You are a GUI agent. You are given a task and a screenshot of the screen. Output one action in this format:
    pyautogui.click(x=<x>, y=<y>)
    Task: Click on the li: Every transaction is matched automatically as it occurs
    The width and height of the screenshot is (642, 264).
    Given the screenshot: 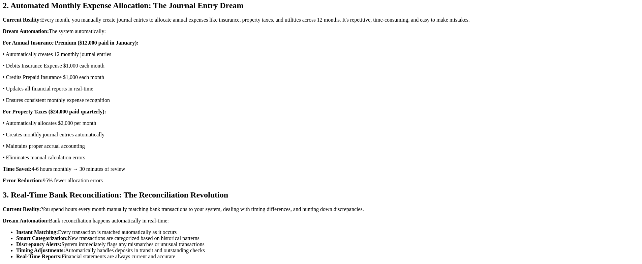 What is the action you would take?
    pyautogui.click(x=328, y=232)
    